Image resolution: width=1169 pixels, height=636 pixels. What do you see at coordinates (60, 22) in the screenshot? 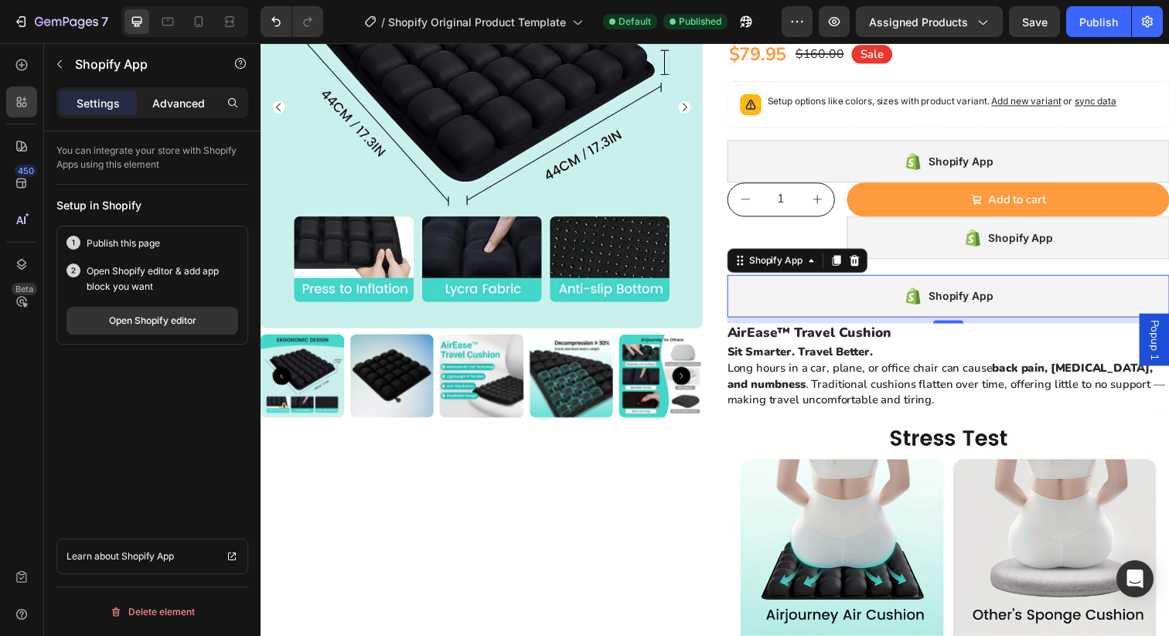
I see `button: 7` at bounding box center [60, 22].